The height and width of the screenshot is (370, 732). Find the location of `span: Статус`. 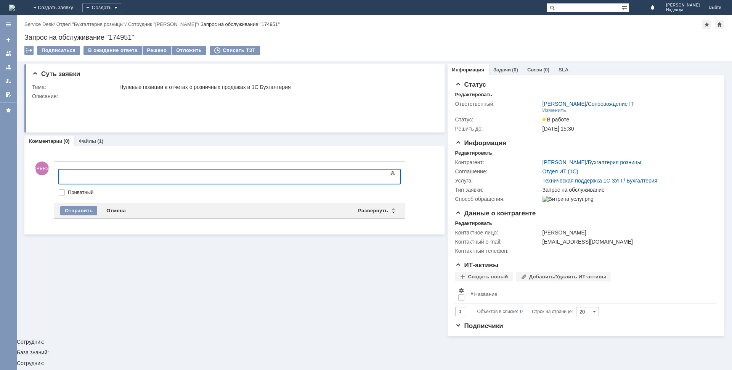

span: Статус is located at coordinates (471, 84).